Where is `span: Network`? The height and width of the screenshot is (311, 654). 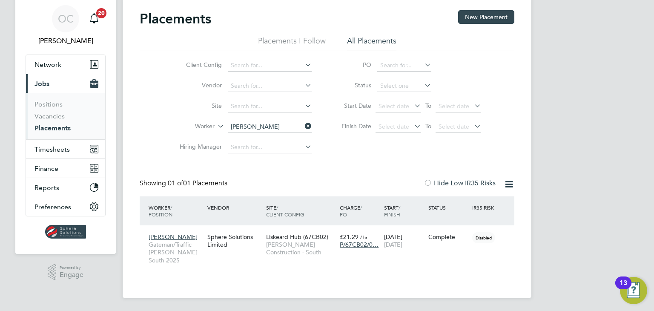 span: Network is located at coordinates (48, 64).